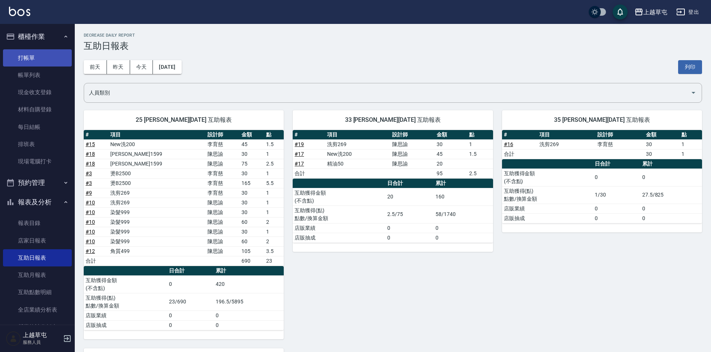 This screenshot has height=352, width=711. I want to click on a: #12, so click(90, 251).